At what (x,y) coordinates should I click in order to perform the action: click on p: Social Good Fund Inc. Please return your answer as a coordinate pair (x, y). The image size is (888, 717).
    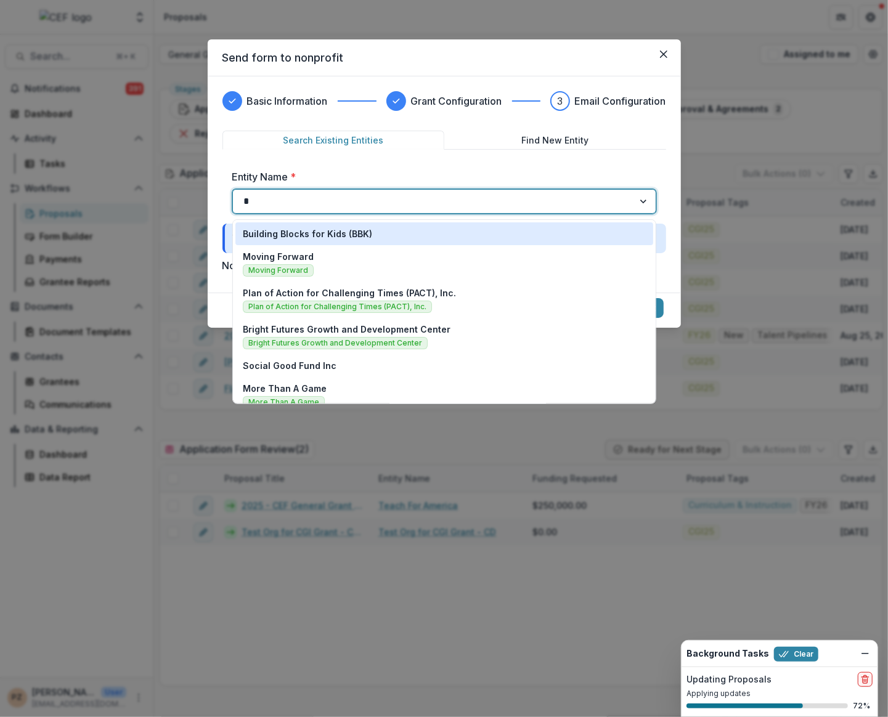
    Looking at the image, I should click on (290, 365).